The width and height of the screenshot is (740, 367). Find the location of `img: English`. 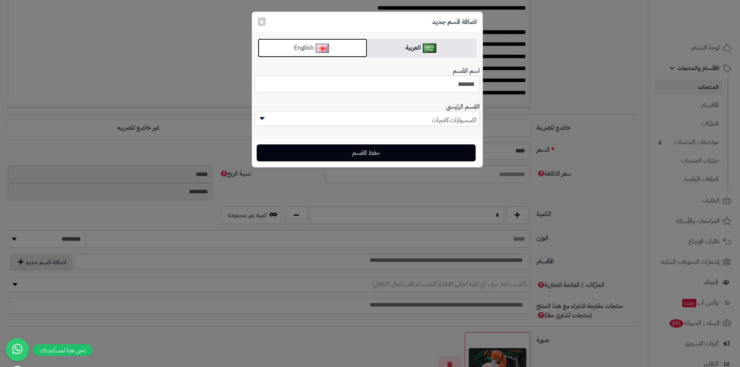

img: English is located at coordinates (322, 48).